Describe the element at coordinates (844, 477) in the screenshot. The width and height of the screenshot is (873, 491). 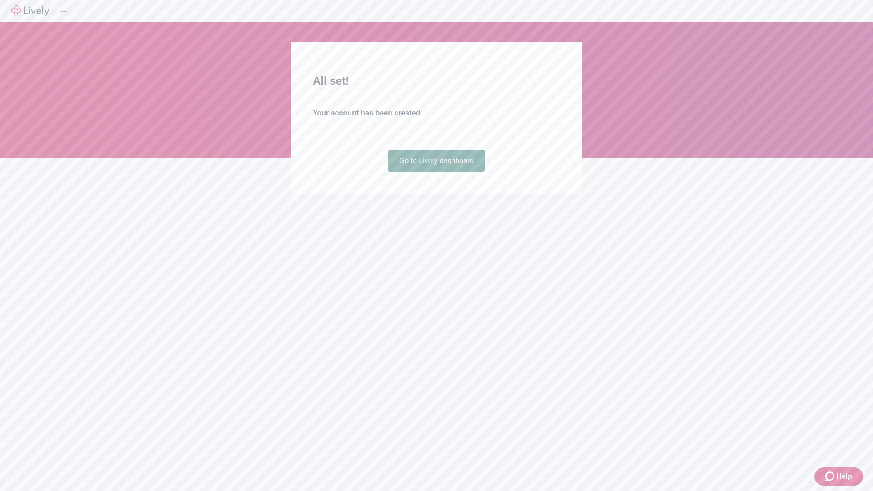
I see `span: Help` at that location.